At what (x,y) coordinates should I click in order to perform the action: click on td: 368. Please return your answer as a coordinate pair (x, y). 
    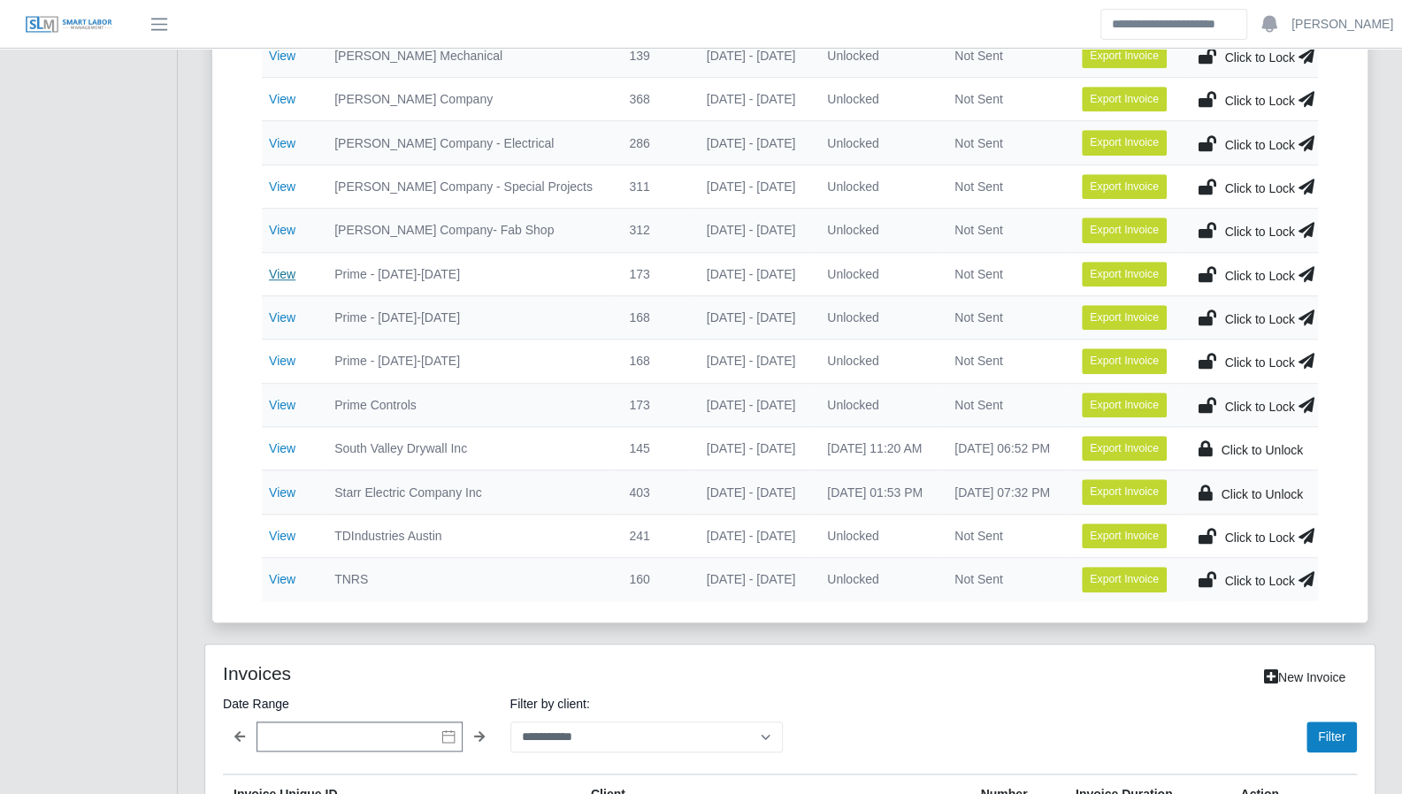
    Looking at the image, I should click on (653, 99).